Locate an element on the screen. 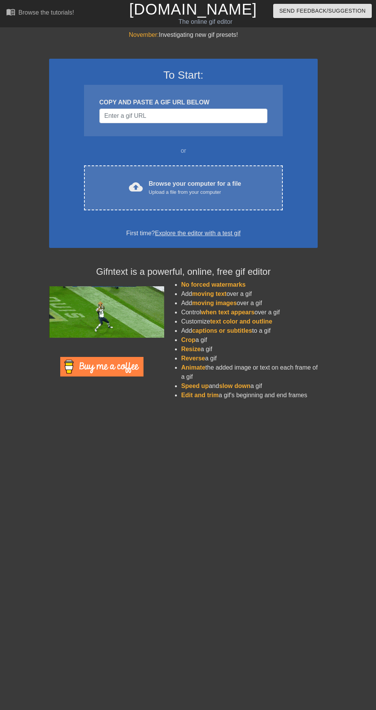 The height and width of the screenshot is (710, 376). span: Animate is located at coordinates (193, 367).